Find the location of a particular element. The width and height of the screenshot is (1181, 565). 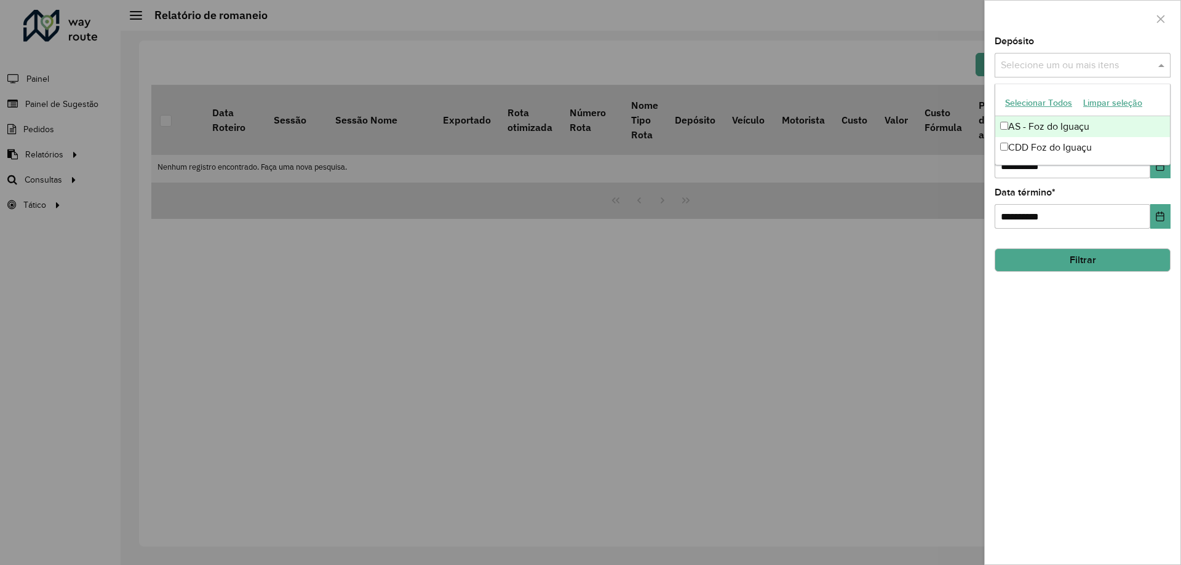

button: Filtrar is located at coordinates (1082, 260).